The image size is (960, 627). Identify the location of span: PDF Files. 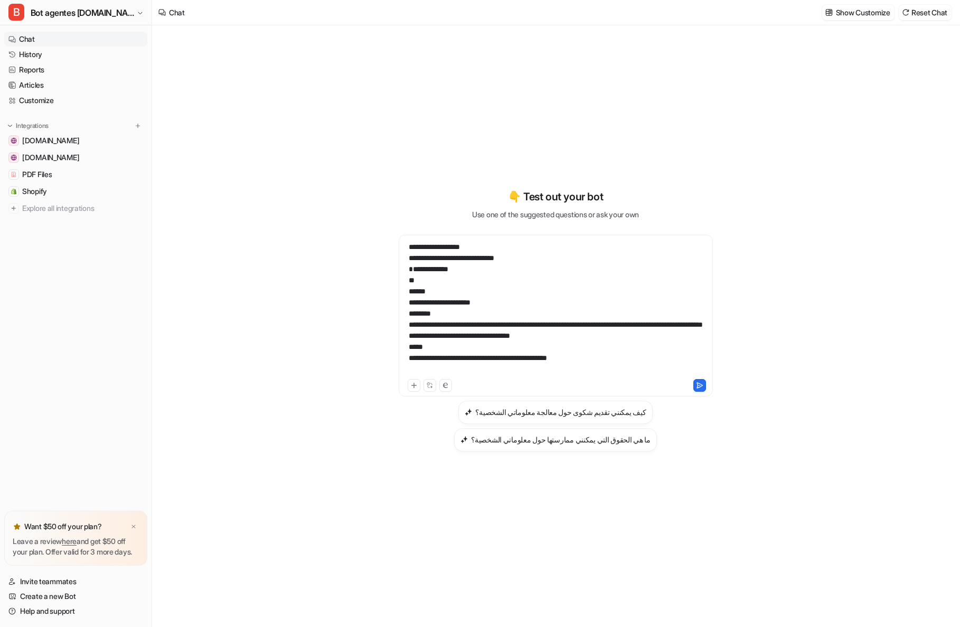
(37, 174).